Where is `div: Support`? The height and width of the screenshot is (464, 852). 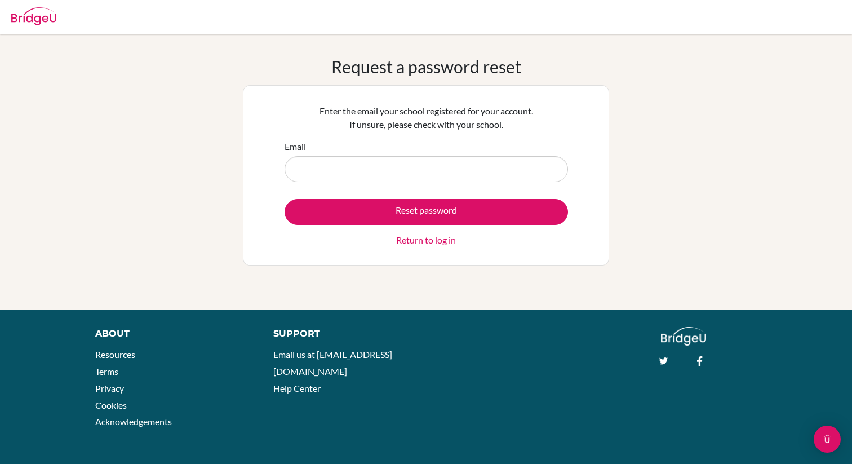 div: Support is located at coordinates (344, 334).